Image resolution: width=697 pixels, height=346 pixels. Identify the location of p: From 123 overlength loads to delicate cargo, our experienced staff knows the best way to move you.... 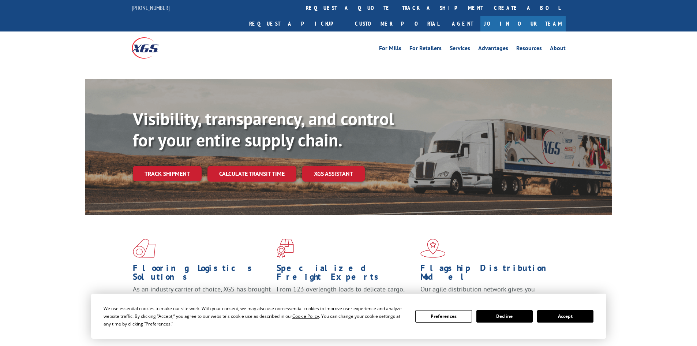
(346, 301).